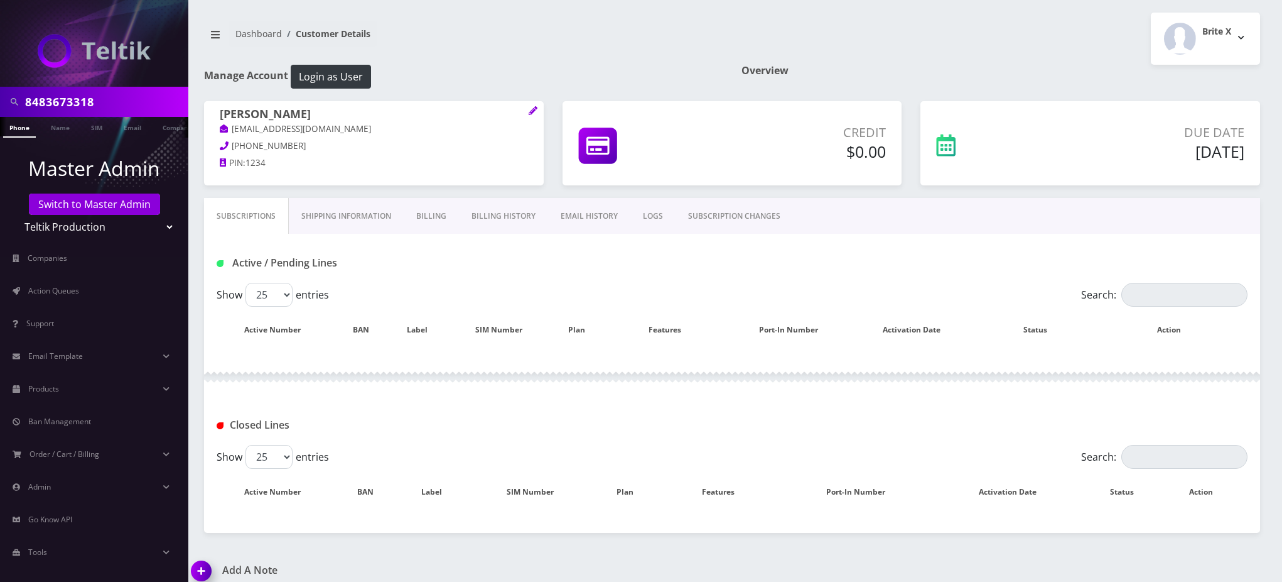 This screenshot has width=1282, height=582. Describe the element at coordinates (177, 126) in the screenshot. I see `a: Company` at that location.